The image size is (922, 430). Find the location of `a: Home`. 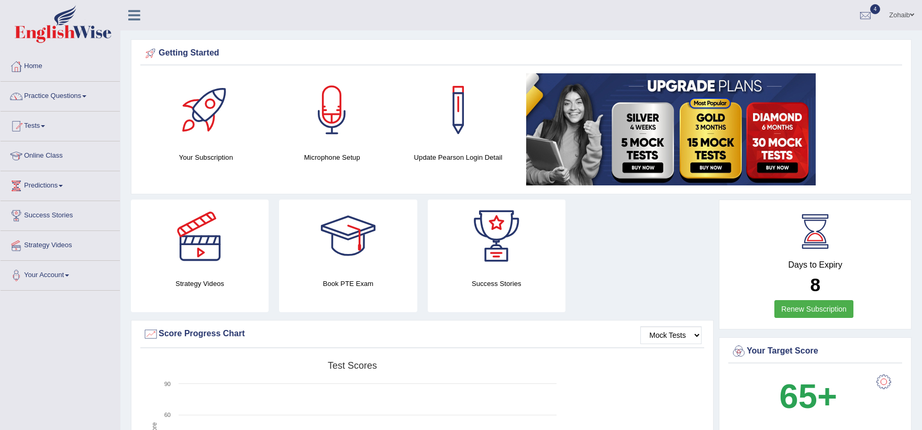

a: Home is located at coordinates (60, 65).